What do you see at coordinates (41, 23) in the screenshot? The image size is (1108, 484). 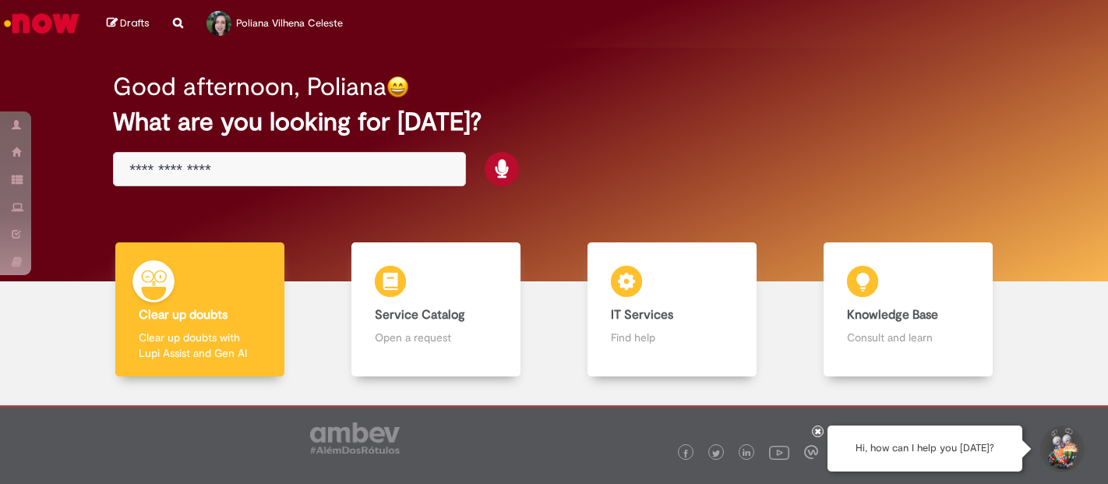 I see `img: ServiceNow` at bounding box center [41, 23].